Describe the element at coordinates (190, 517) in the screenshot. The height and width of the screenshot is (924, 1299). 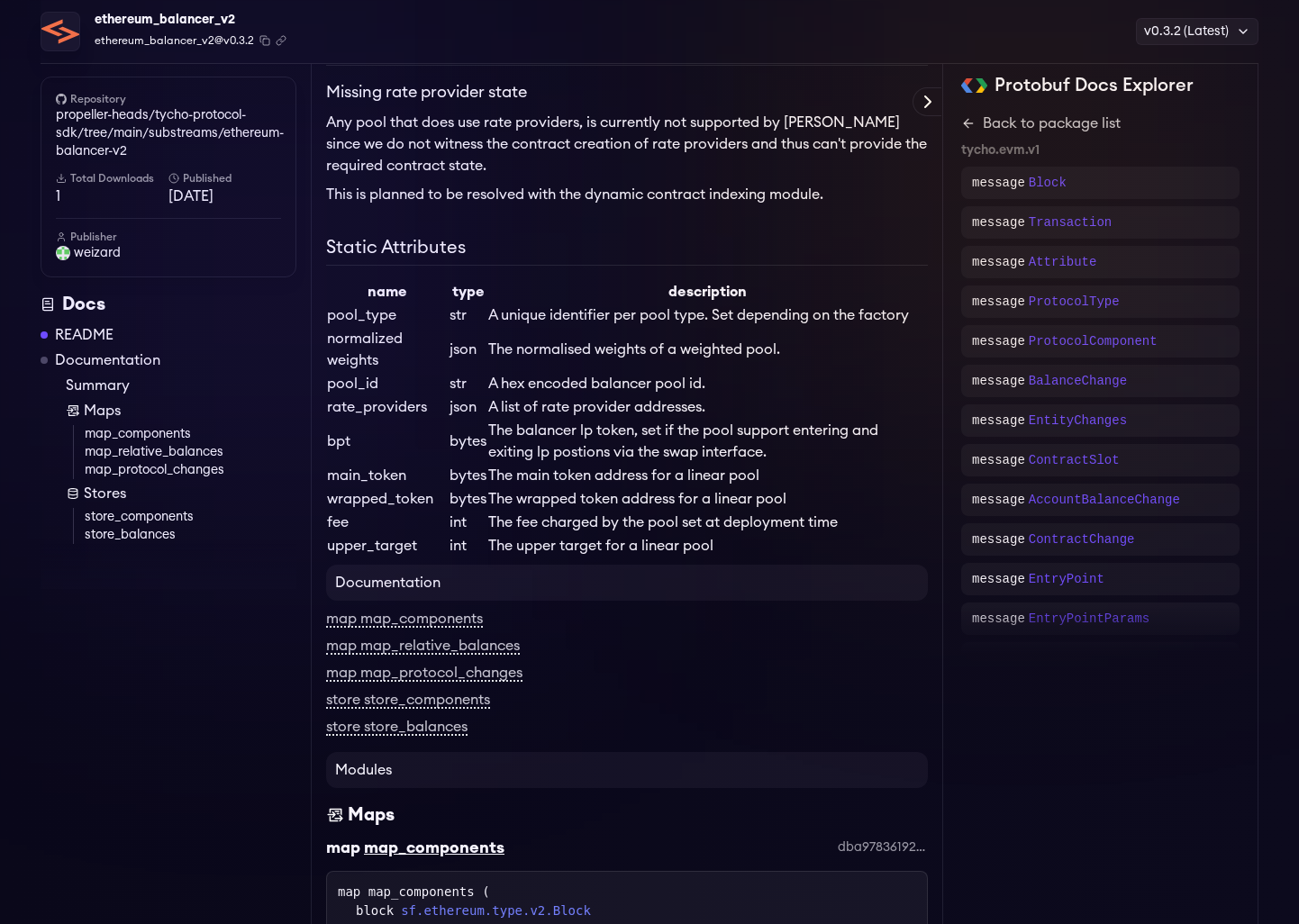
I see `a: store_components` at that location.